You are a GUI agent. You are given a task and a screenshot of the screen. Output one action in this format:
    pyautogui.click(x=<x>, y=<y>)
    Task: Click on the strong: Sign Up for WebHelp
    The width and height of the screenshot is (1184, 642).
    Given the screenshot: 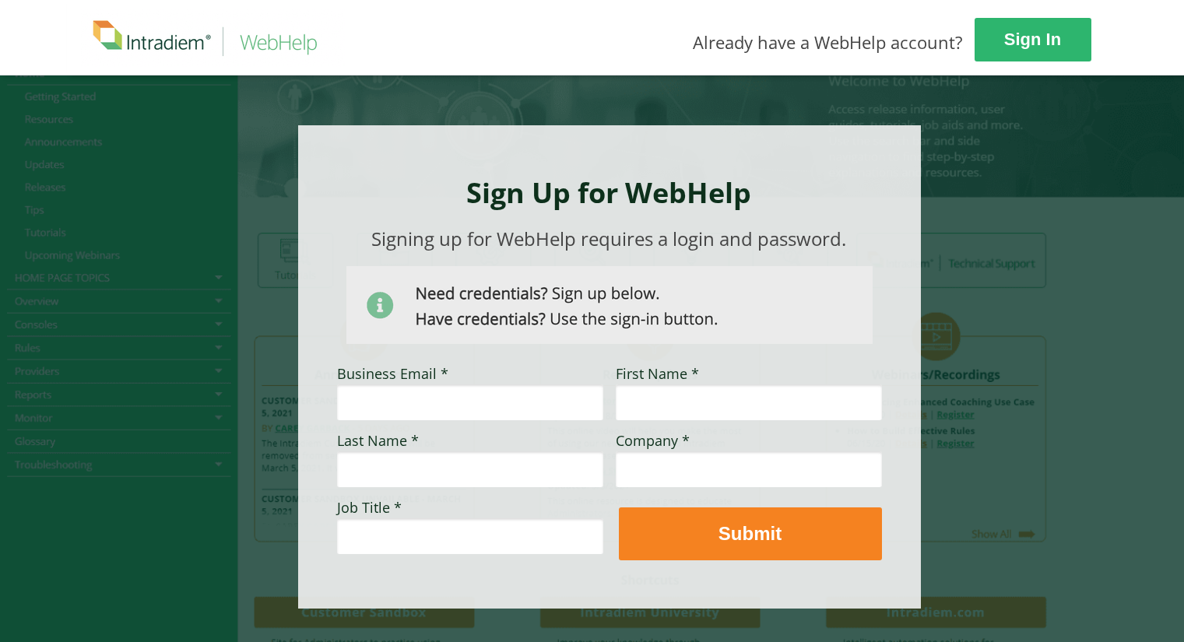 What is the action you would take?
    pyautogui.click(x=609, y=192)
    